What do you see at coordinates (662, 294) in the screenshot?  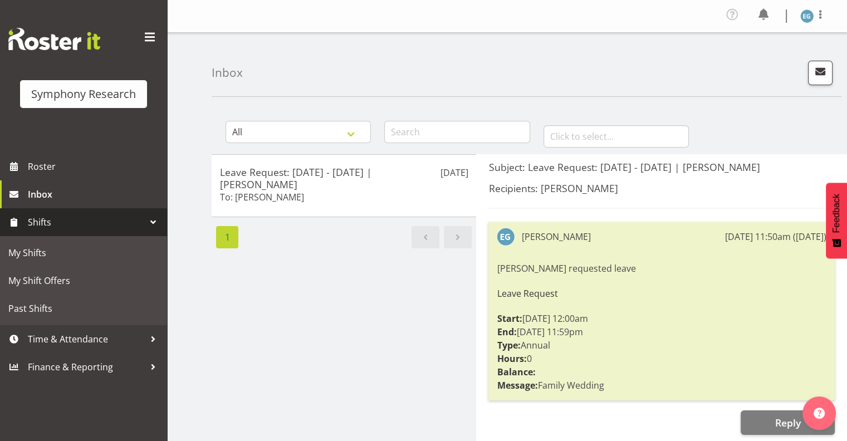 I see `h6: Leave Request` at bounding box center [662, 294].